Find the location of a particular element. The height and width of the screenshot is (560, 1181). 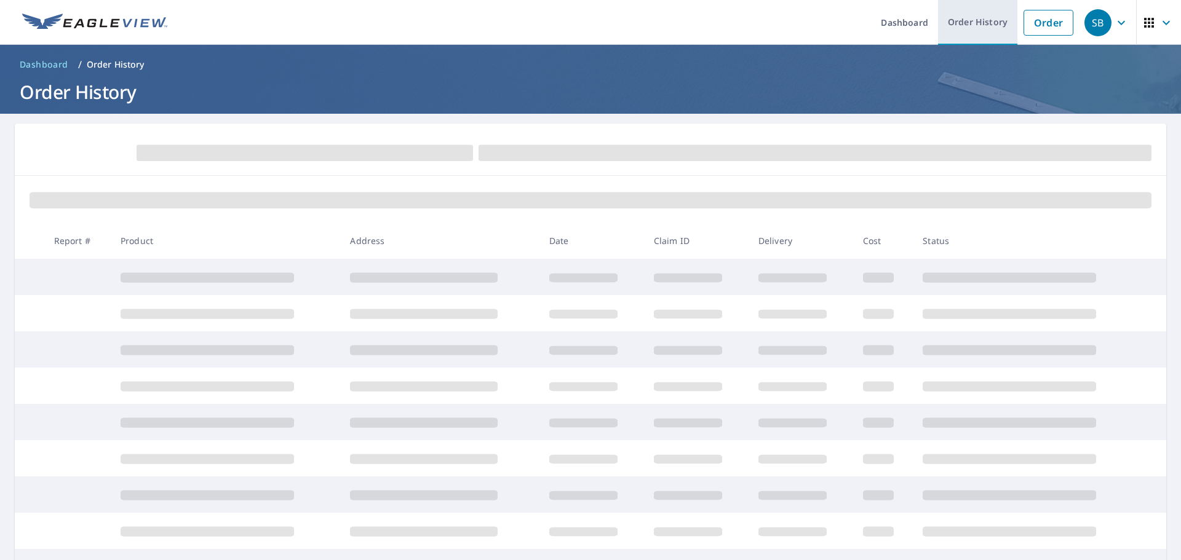

th: Delivery is located at coordinates (801, 241).